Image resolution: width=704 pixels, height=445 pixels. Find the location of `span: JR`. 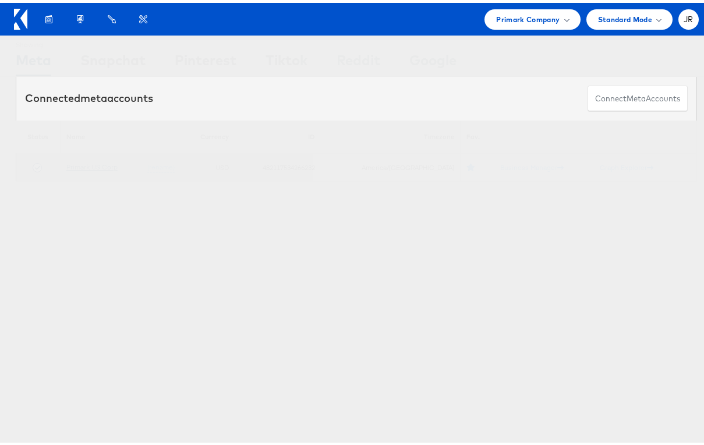

span: JR is located at coordinates (688, 16).